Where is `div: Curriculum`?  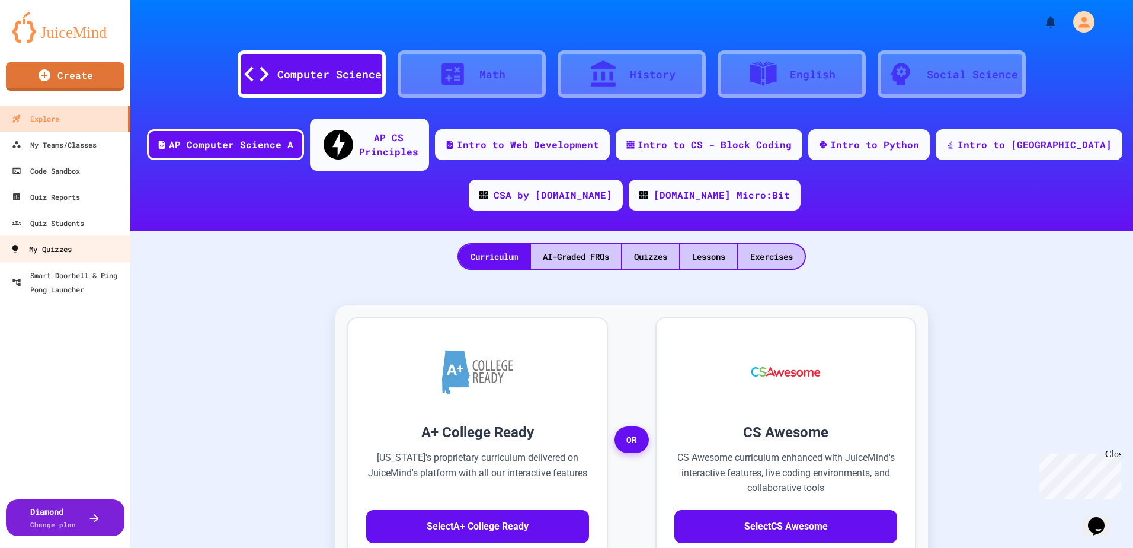 div: Curriculum is located at coordinates (494, 256).